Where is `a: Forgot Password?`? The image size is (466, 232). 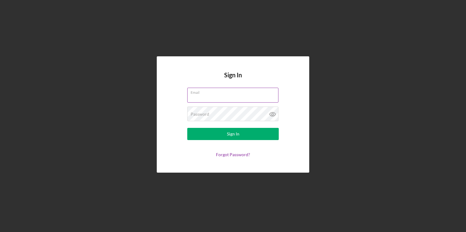 a: Forgot Password? is located at coordinates (233, 155).